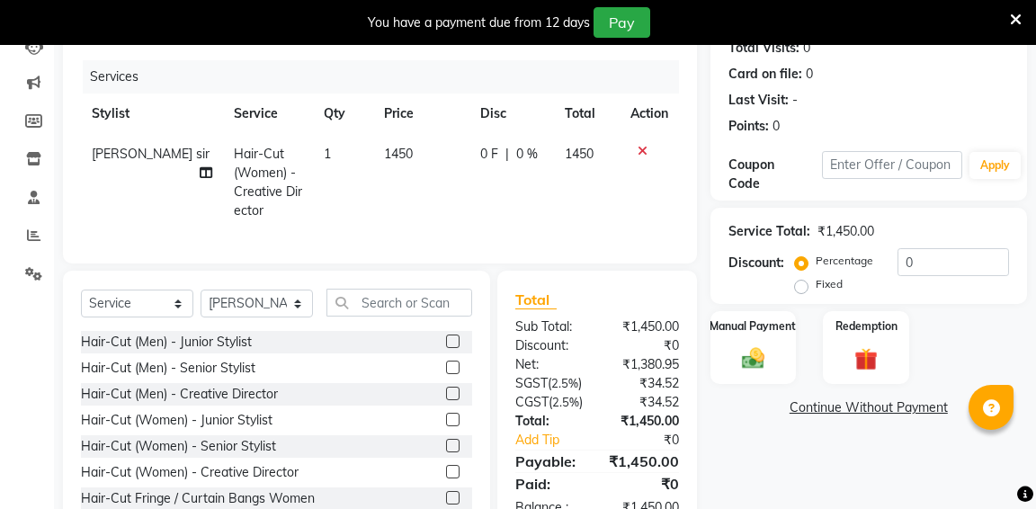 The width and height of the screenshot is (1036, 509). Describe the element at coordinates (399, 302) in the screenshot. I see `input: Search or Scan` at that location.